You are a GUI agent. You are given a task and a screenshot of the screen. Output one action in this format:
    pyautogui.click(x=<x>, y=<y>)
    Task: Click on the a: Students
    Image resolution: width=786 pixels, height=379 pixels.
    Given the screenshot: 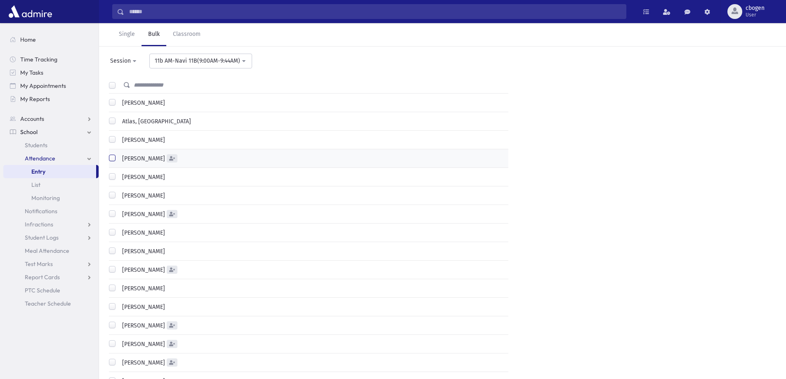 What is the action you would take?
    pyautogui.click(x=51, y=145)
    